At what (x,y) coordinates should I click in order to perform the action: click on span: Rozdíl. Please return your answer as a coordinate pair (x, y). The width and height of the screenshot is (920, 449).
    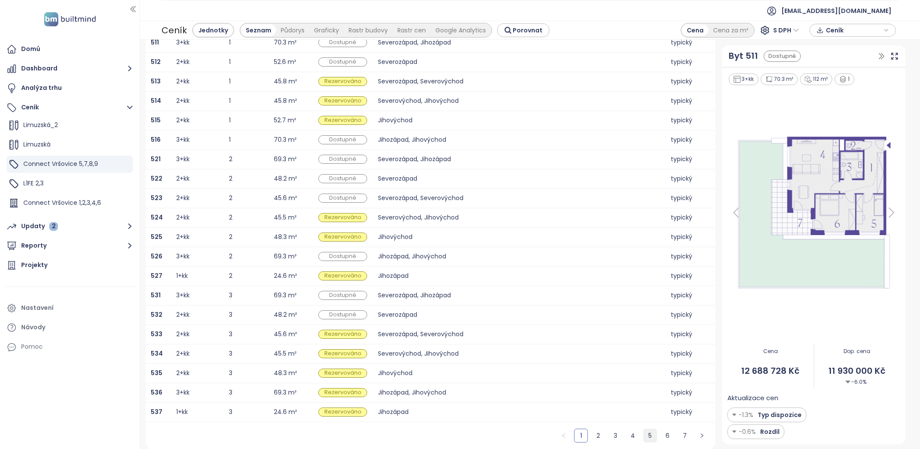
    Looking at the image, I should click on (768, 431).